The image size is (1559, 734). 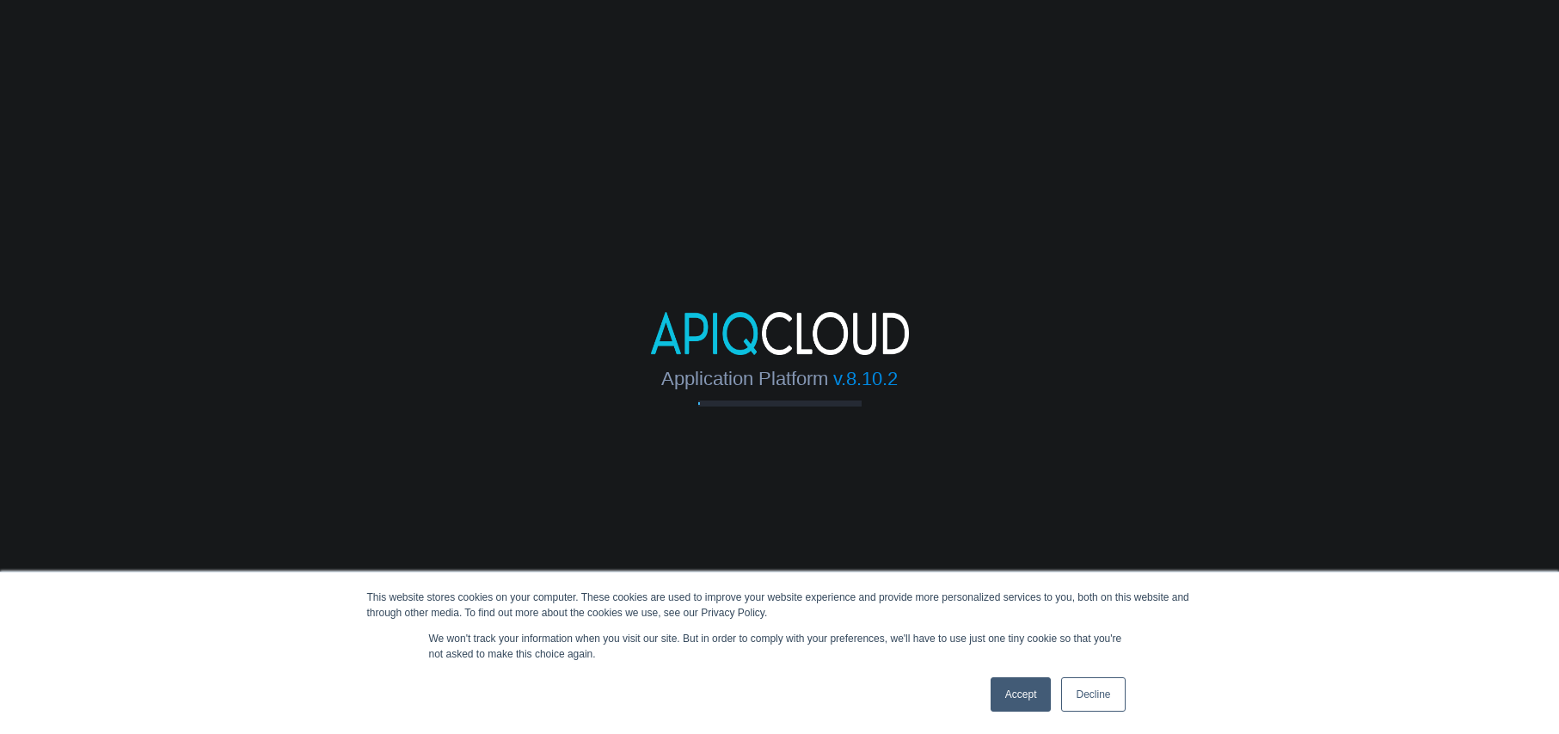 I want to click on span: v.8.10.2, so click(x=865, y=378).